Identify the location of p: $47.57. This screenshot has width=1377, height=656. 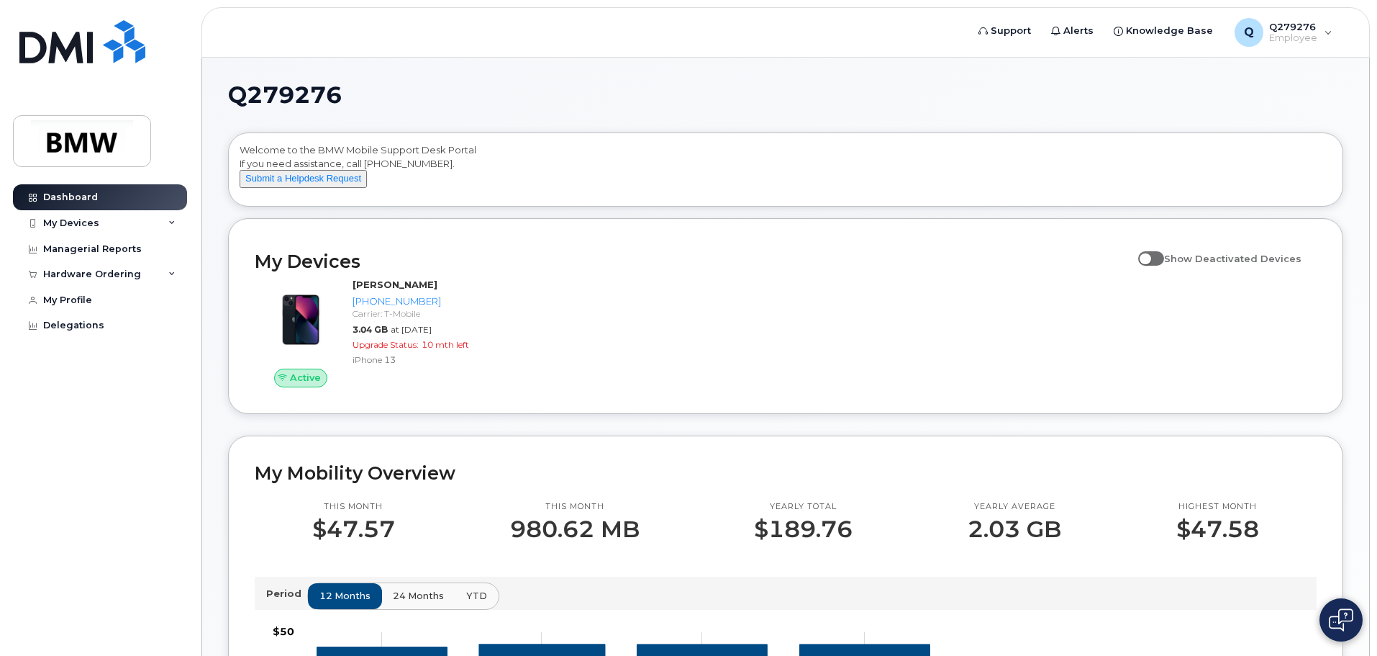
(353, 529).